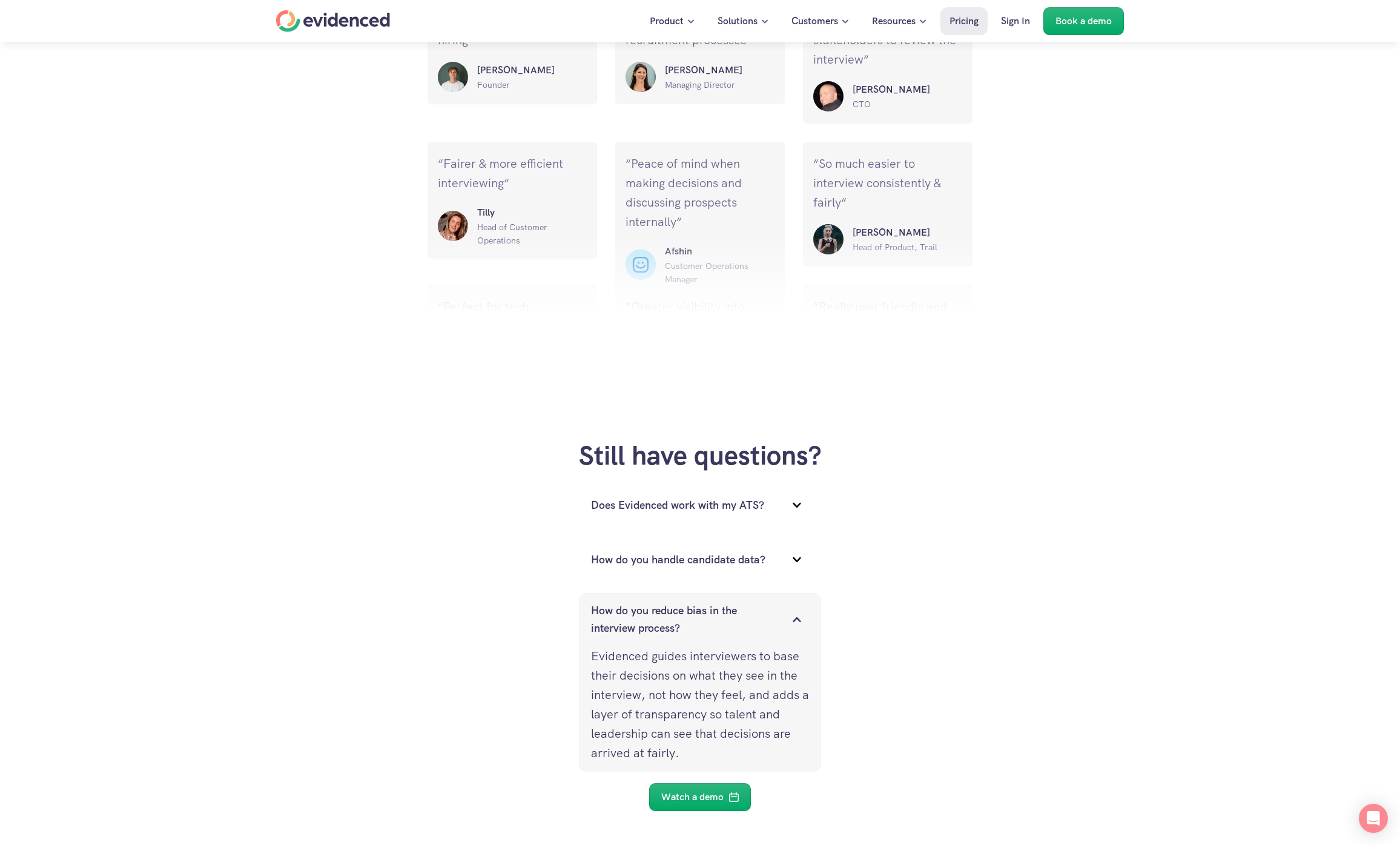 The height and width of the screenshot is (845, 1400). Describe the element at coordinates (1015, 21) in the screenshot. I see `a: Sign In` at that location.